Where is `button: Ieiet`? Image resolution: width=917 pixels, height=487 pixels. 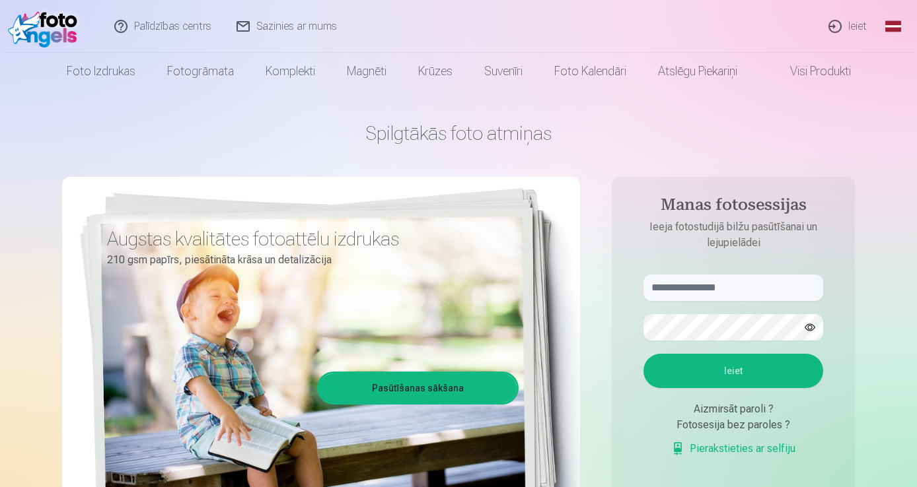
button: Ieiet is located at coordinates (733, 371).